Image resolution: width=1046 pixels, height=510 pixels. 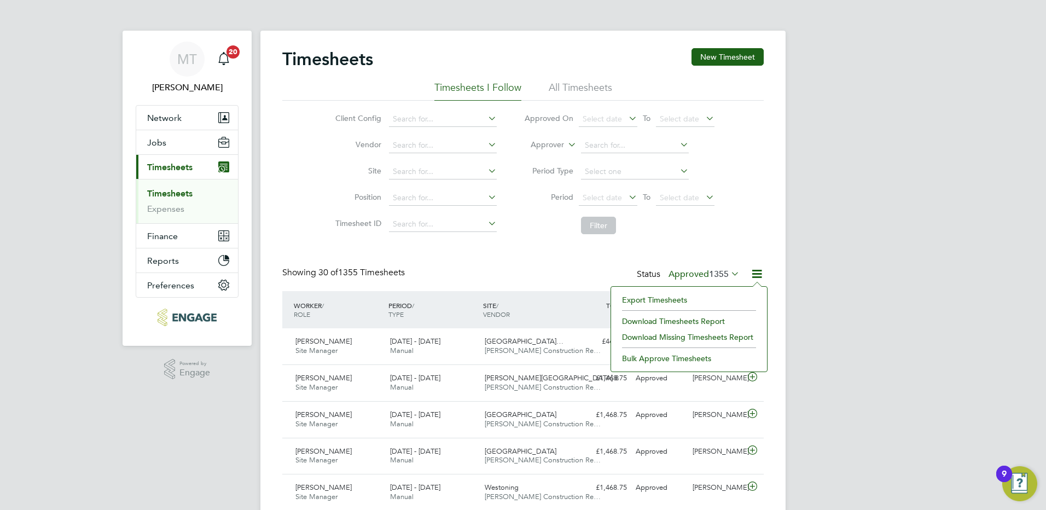 I want to click on li: Export Timesheets, so click(x=689, y=300).